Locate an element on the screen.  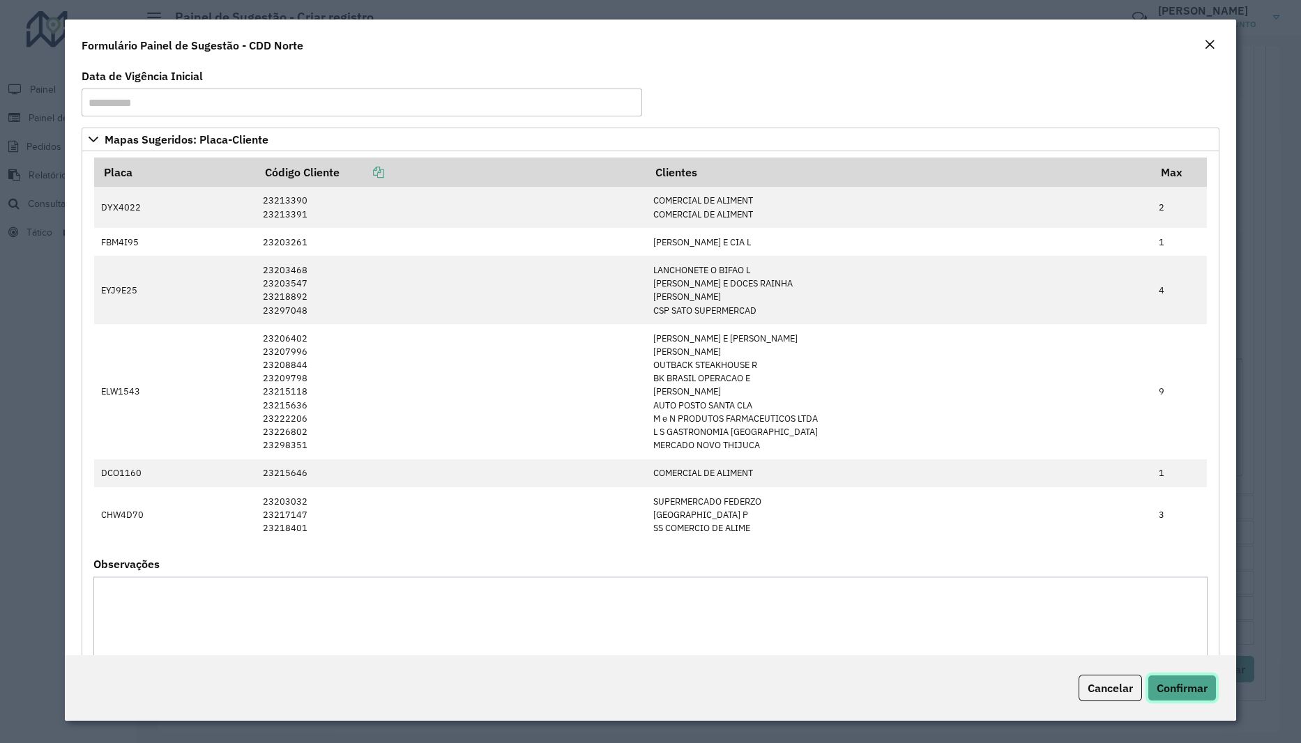
td: COMERCIAL DE ALIMENT is located at coordinates (898, 473).